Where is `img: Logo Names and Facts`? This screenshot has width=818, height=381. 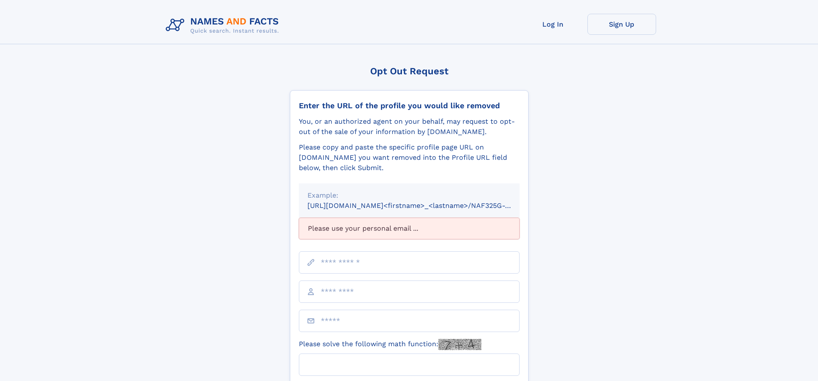 img: Logo Names and Facts is located at coordinates (224, 25).